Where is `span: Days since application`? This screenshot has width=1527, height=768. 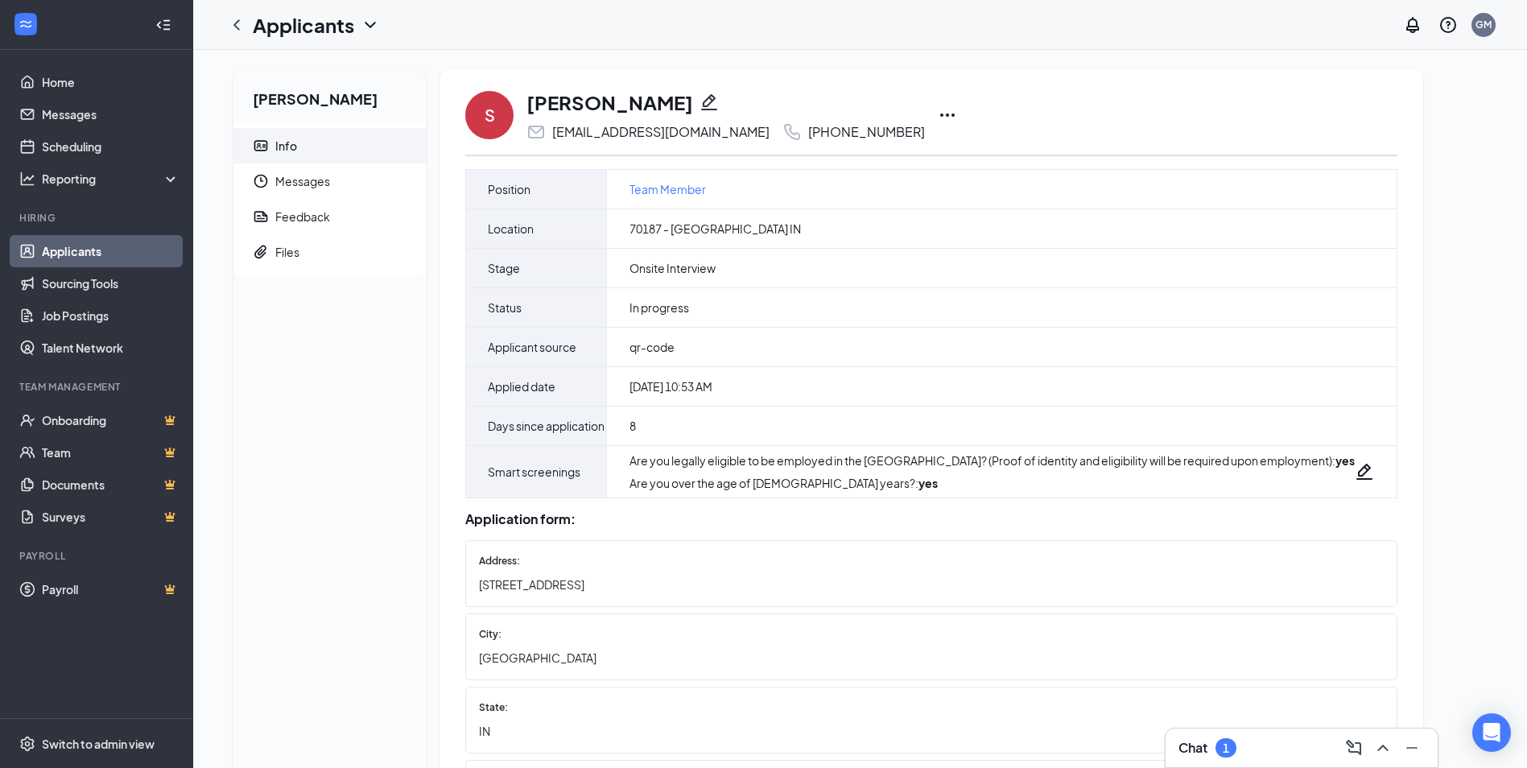
span: Days since application is located at coordinates (546, 426).